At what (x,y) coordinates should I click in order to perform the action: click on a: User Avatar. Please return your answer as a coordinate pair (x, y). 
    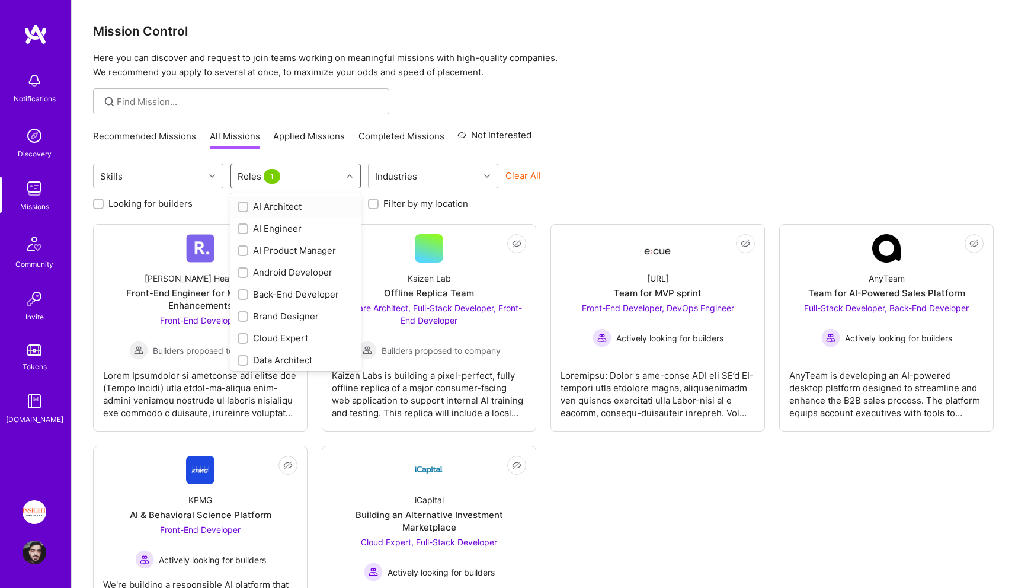
    Looking at the image, I should click on (34, 552).